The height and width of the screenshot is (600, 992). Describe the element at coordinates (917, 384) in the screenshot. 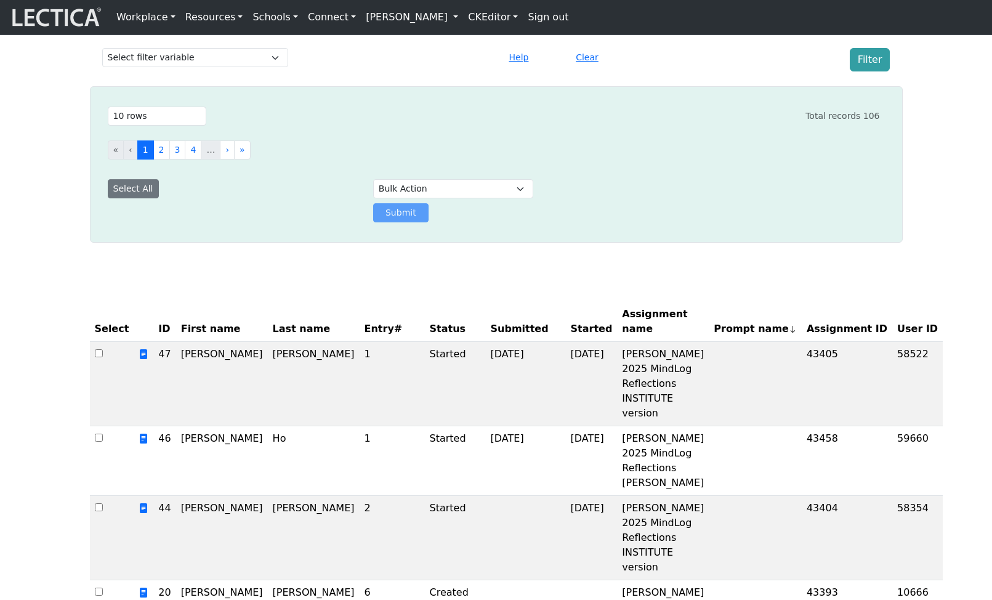

I see `td: 58522` at that location.